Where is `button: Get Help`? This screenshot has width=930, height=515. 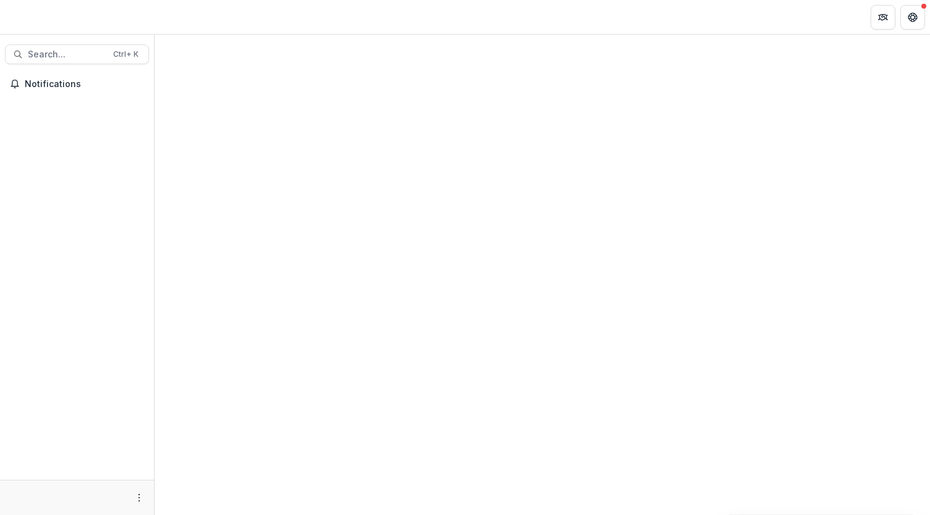
button: Get Help is located at coordinates (912, 17).